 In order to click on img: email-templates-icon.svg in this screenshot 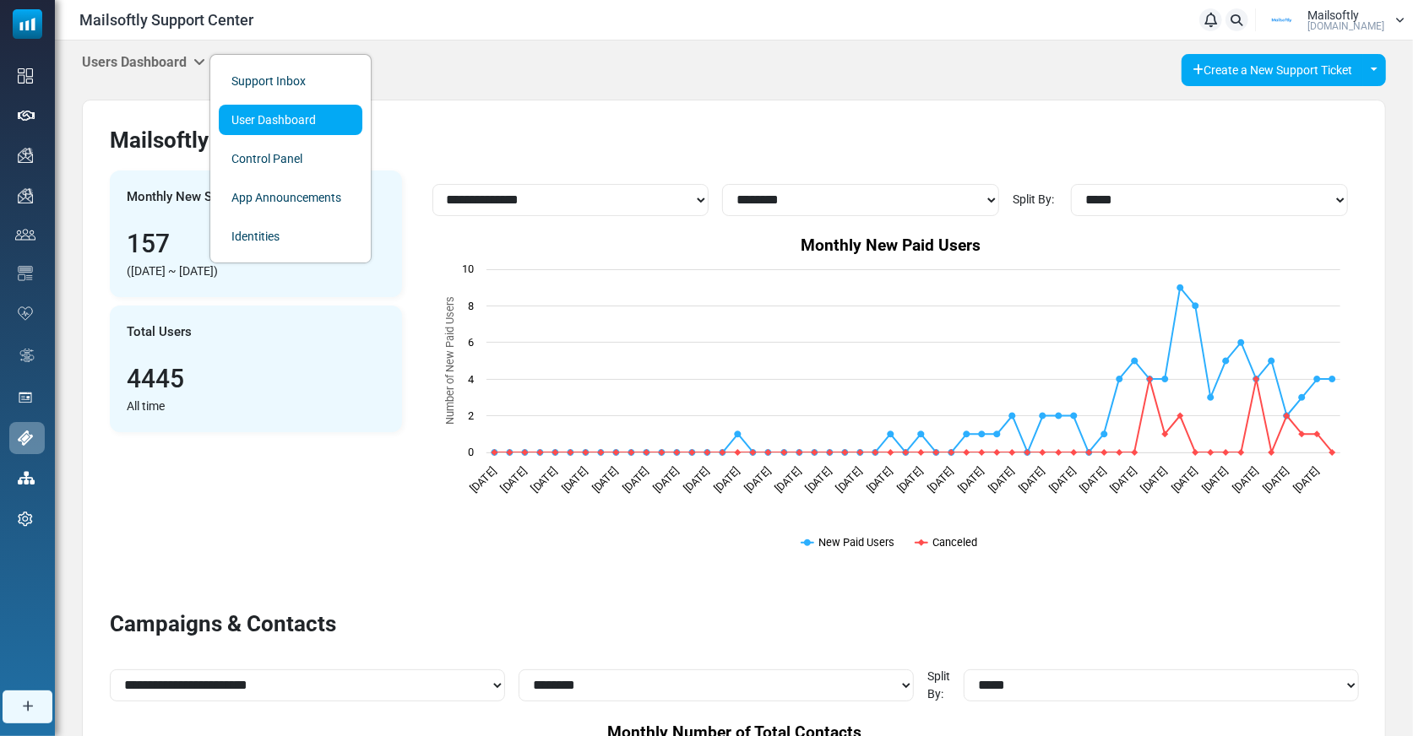, I will do `click(25, 274)`.